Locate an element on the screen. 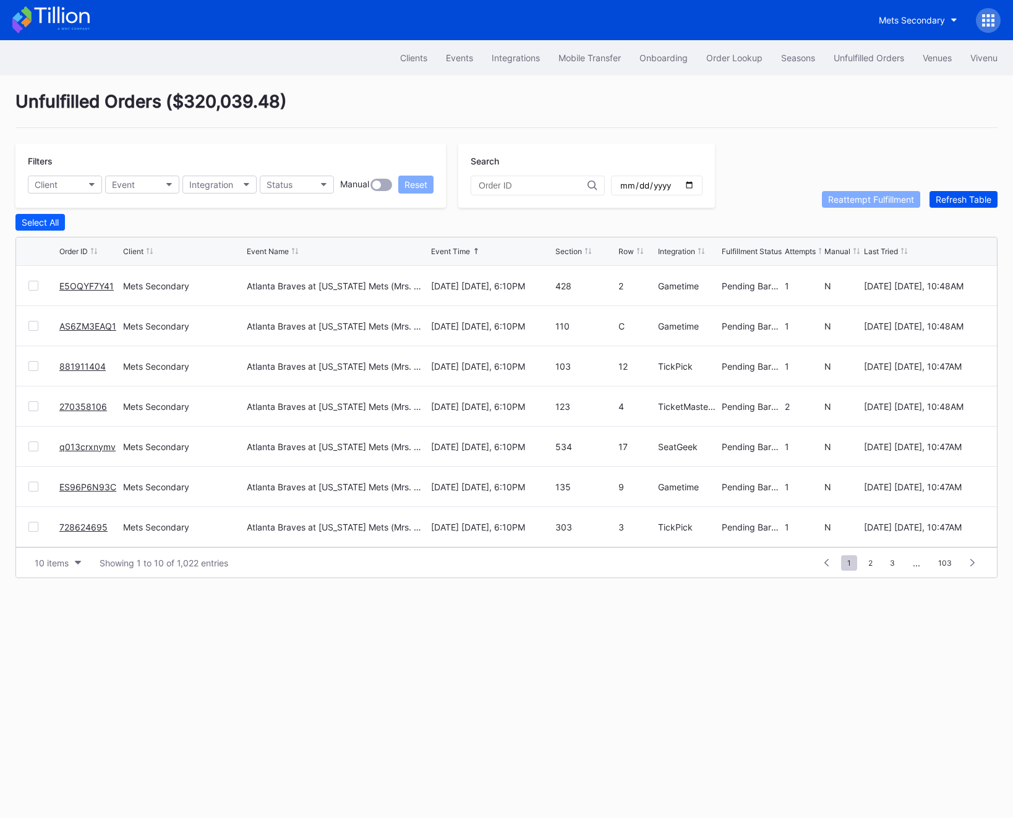 Image resolution: width=1013 pixels, height=818 pixels. div: Section is located at coordinates (568, 251).